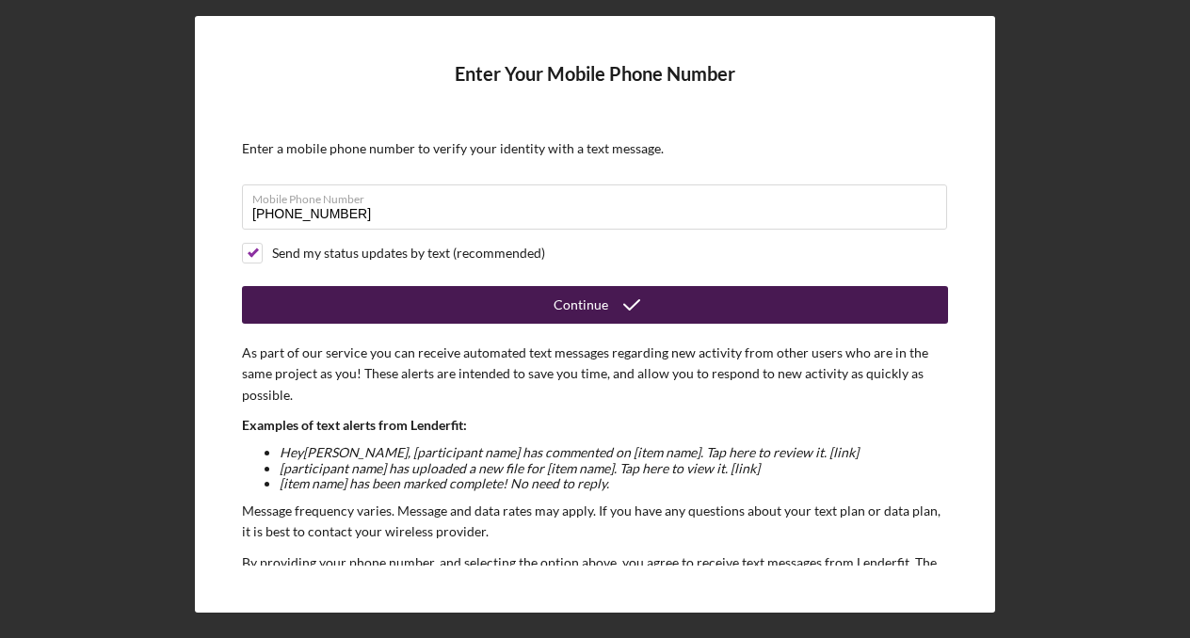 Image resolution: width=1190 pixels, height=638 pixels. Describe the element at coordinates (595, 425) in the screenshot. I see `p: Examples of text alerts from Lenderfit:` at that location.